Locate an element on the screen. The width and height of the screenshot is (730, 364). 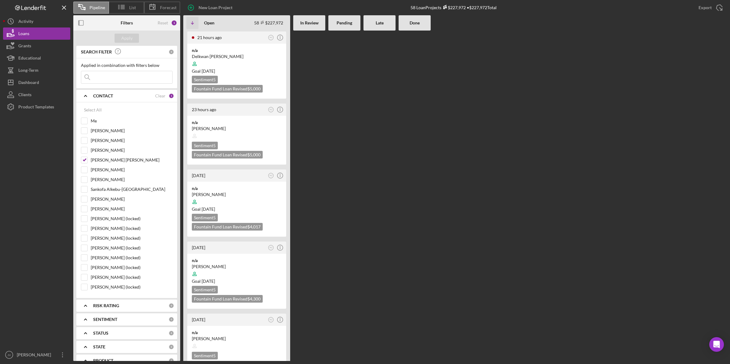
time: 2025-08-13 12:41 is located at coordinates (199, 175).